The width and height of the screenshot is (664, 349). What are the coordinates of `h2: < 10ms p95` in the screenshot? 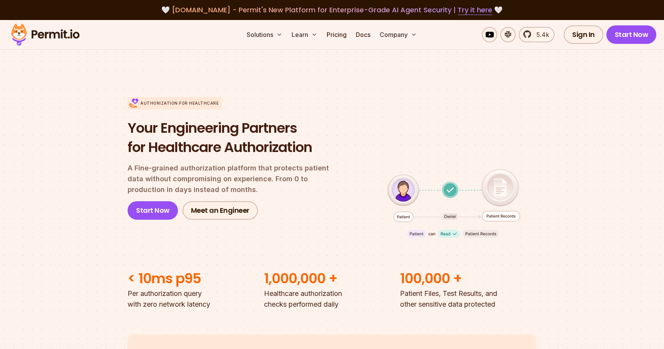 It's located at (196, 278).